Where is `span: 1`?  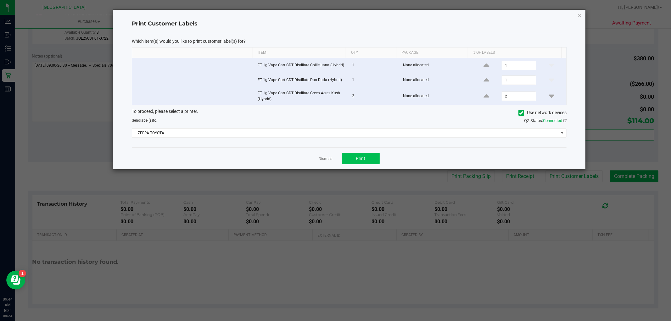 span: 1 is located at coordinates (4, 3).